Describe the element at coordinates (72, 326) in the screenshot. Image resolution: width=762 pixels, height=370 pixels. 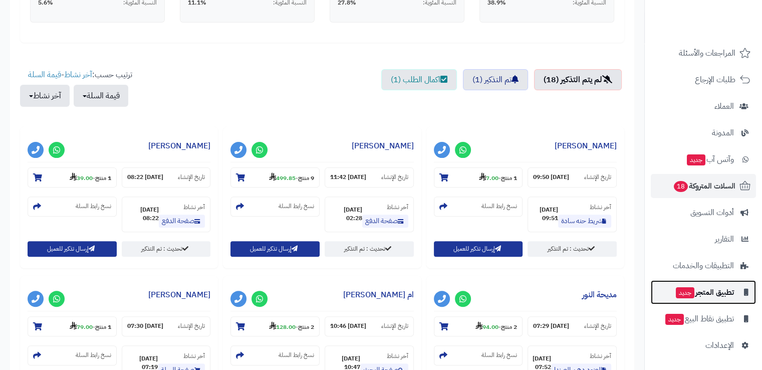
I see `section: 1 منتج-79.00` at that location.